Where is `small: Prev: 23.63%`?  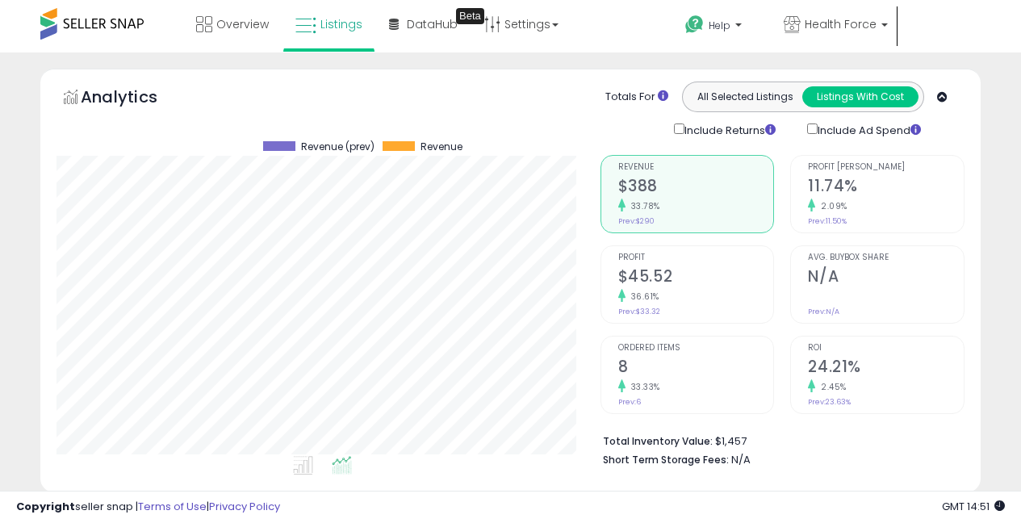 small: Prev: 23.63% is located at coordinates (829, 402).